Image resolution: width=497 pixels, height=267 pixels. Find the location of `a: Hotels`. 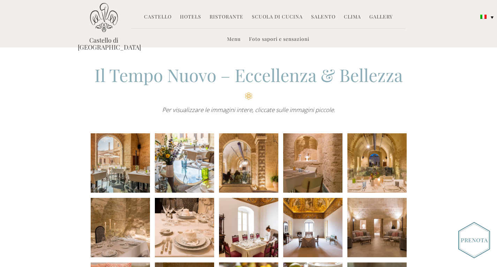

a: Hotels is located at coordinates (190, 17).